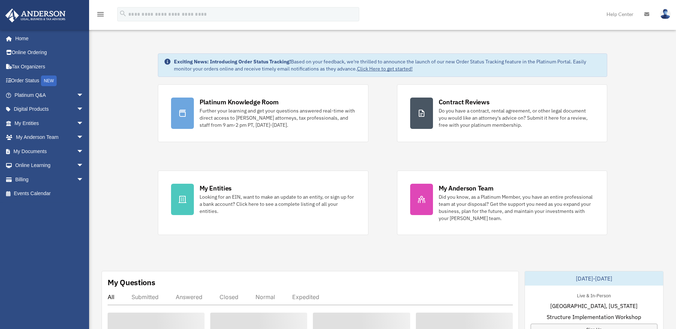 The image size is (676, 329). What do you see at coordinates (502, 203) in the screenshot?
I see `a: My Anderson Team Did you know, as a Platinum Member, you have an entire professional team at your...` at bounding box center [502, 203].